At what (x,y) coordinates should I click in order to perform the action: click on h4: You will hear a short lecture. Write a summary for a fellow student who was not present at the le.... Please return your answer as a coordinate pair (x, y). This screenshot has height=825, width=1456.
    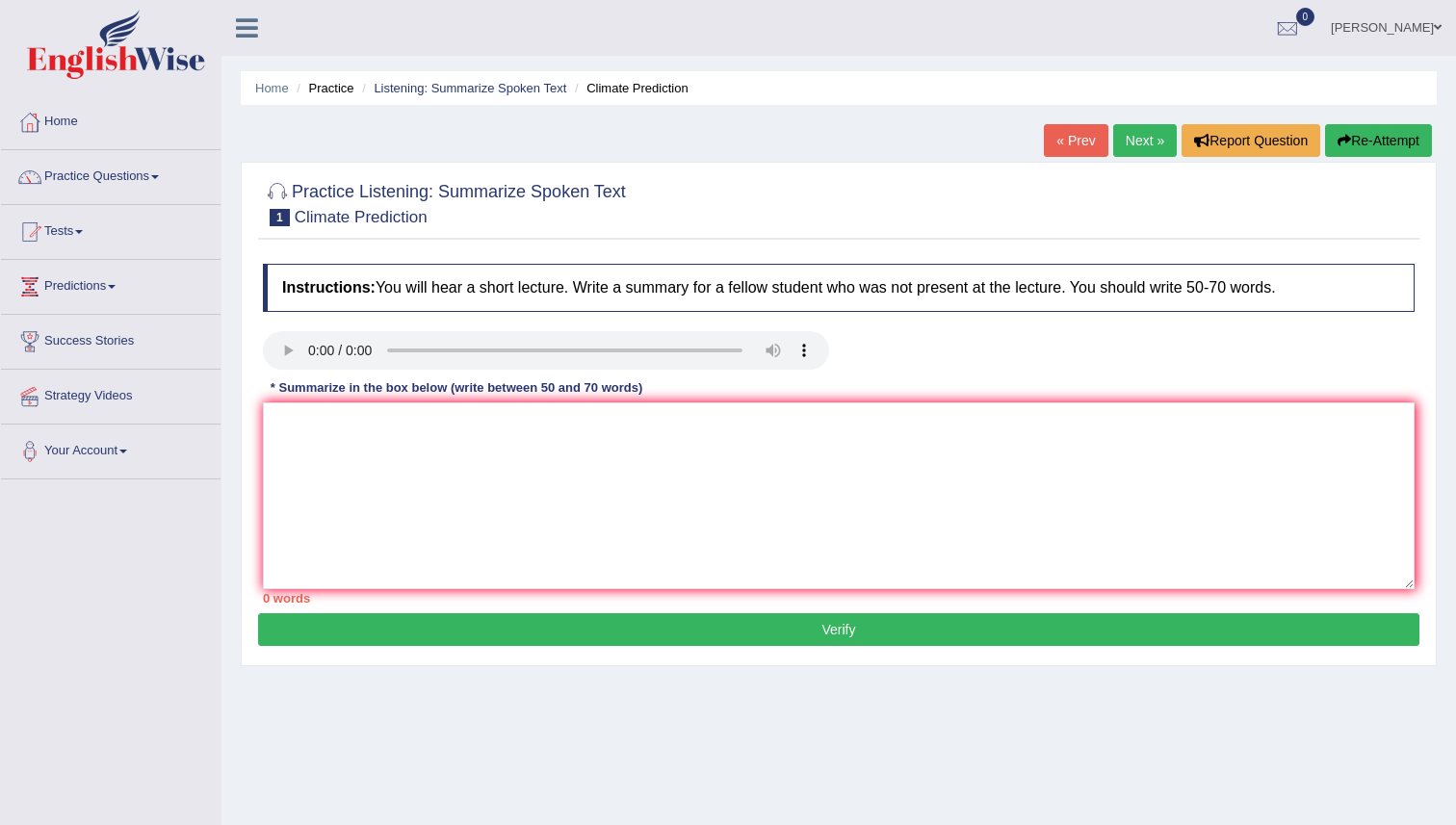
    Looking at the image, I should click on (839, 288).